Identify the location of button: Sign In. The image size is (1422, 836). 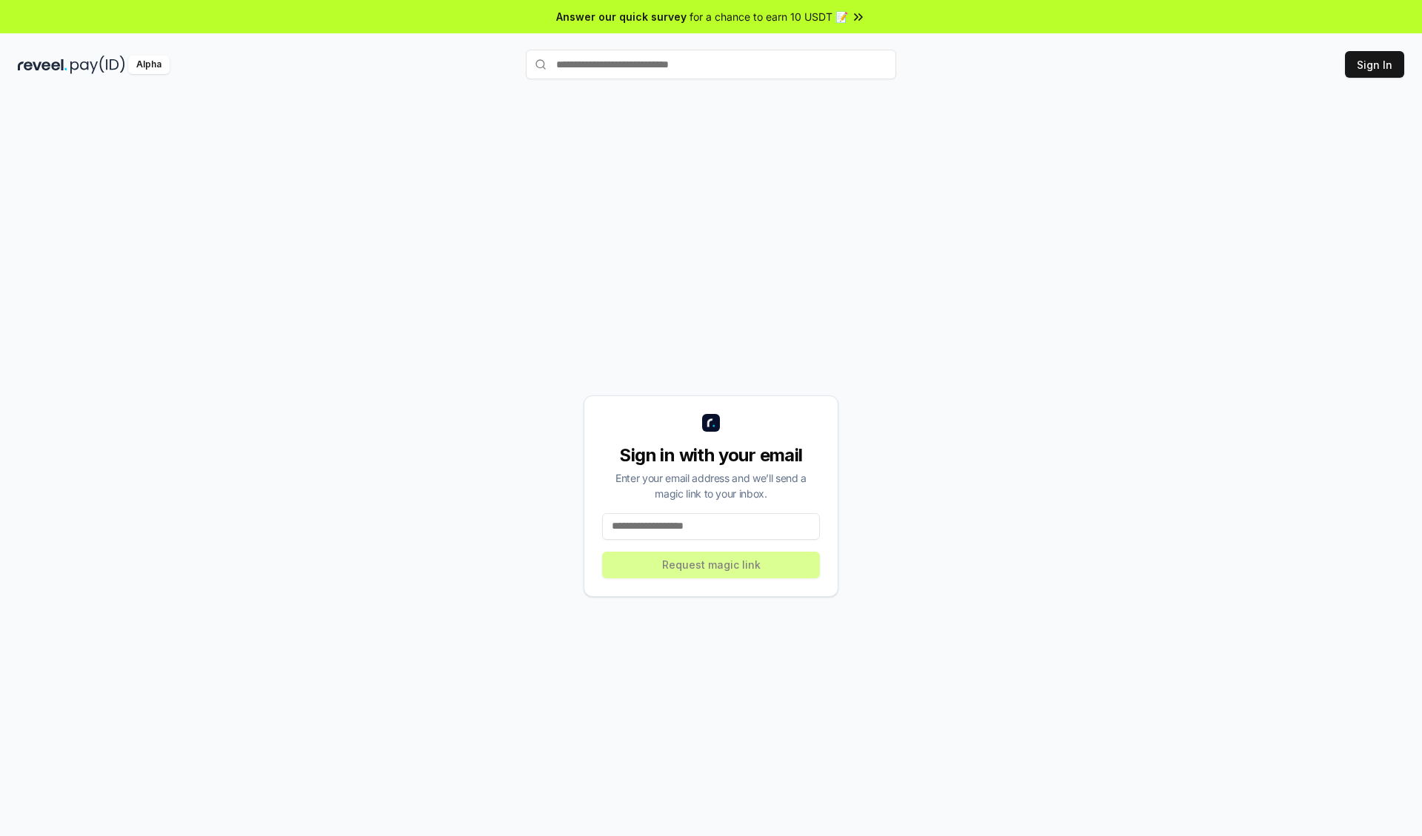
(1375, 64).